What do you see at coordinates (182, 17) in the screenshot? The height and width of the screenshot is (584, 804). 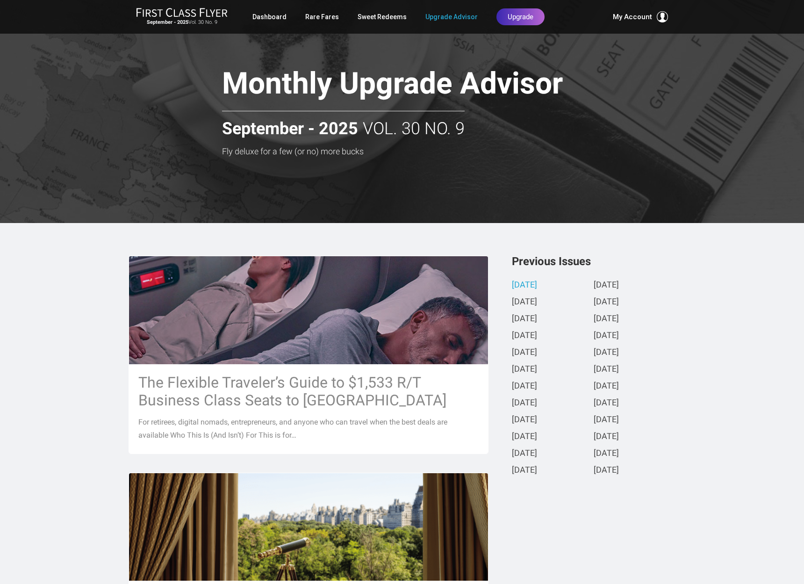 I see `a: First Class FlyerSeptember - 2025Vol. 30 No. 9` at bounding box center [182, 17].